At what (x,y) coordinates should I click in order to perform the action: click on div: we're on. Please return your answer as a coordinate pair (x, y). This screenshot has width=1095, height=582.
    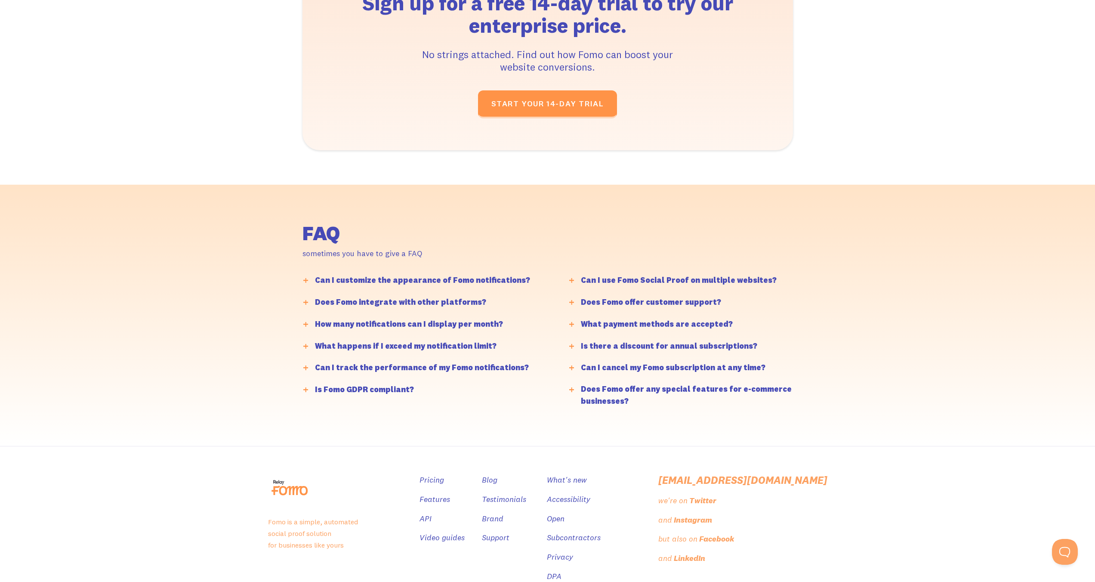
    Looking at the image, I should click on (673, 500).